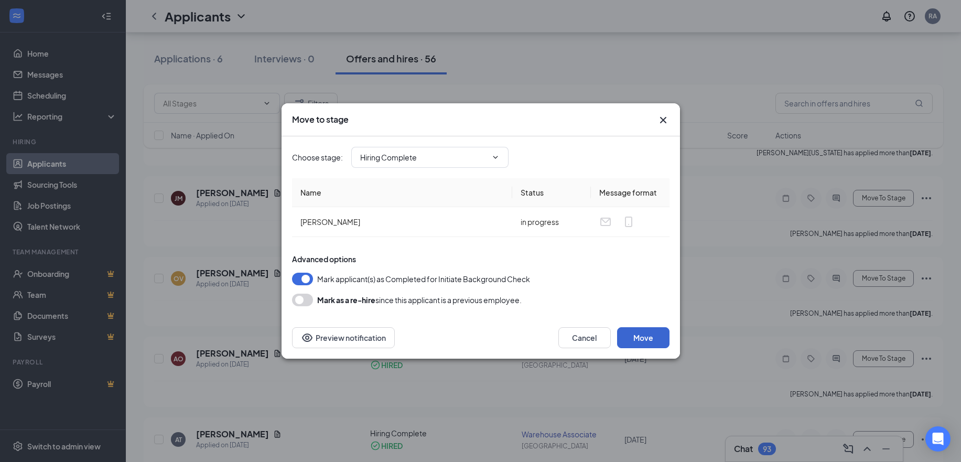 The height and width of the screenshot is (462, 961). What do you see at coordinates (420, 300) in the screenshot?
I see `div: since this applicant is a previous employee.` at bounding box center [420, 300].